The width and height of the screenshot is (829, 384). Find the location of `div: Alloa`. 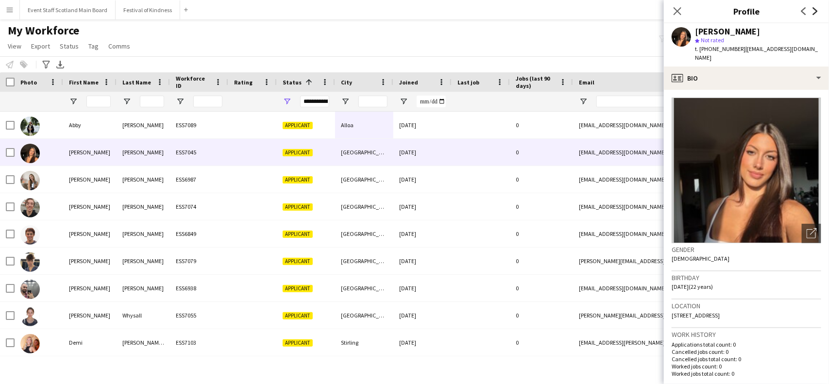

div: Alloa is located at coordinates (364, 125).